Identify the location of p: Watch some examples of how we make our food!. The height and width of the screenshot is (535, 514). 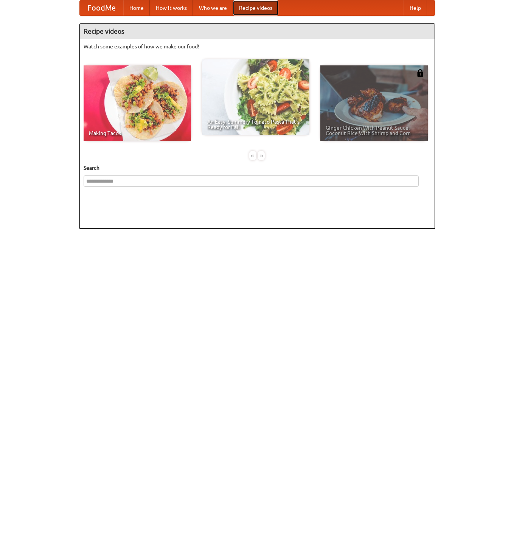
(257, 46).